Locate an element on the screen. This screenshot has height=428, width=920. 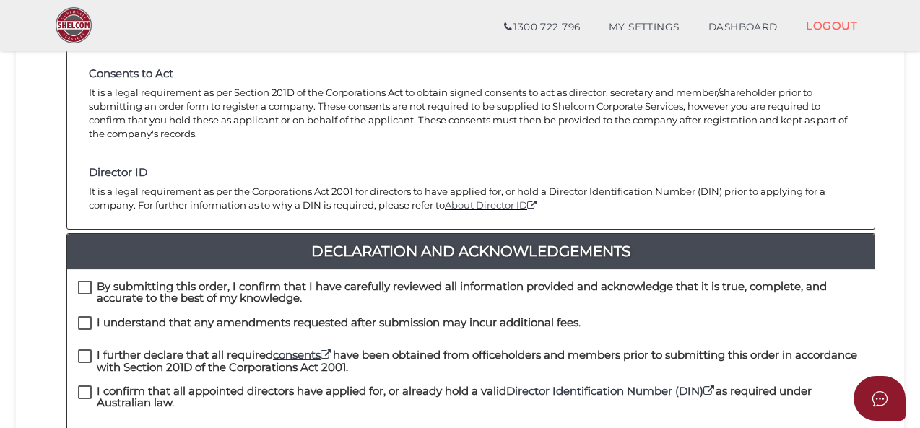
a: DASHBOARD is located at coordinates (743, 27).